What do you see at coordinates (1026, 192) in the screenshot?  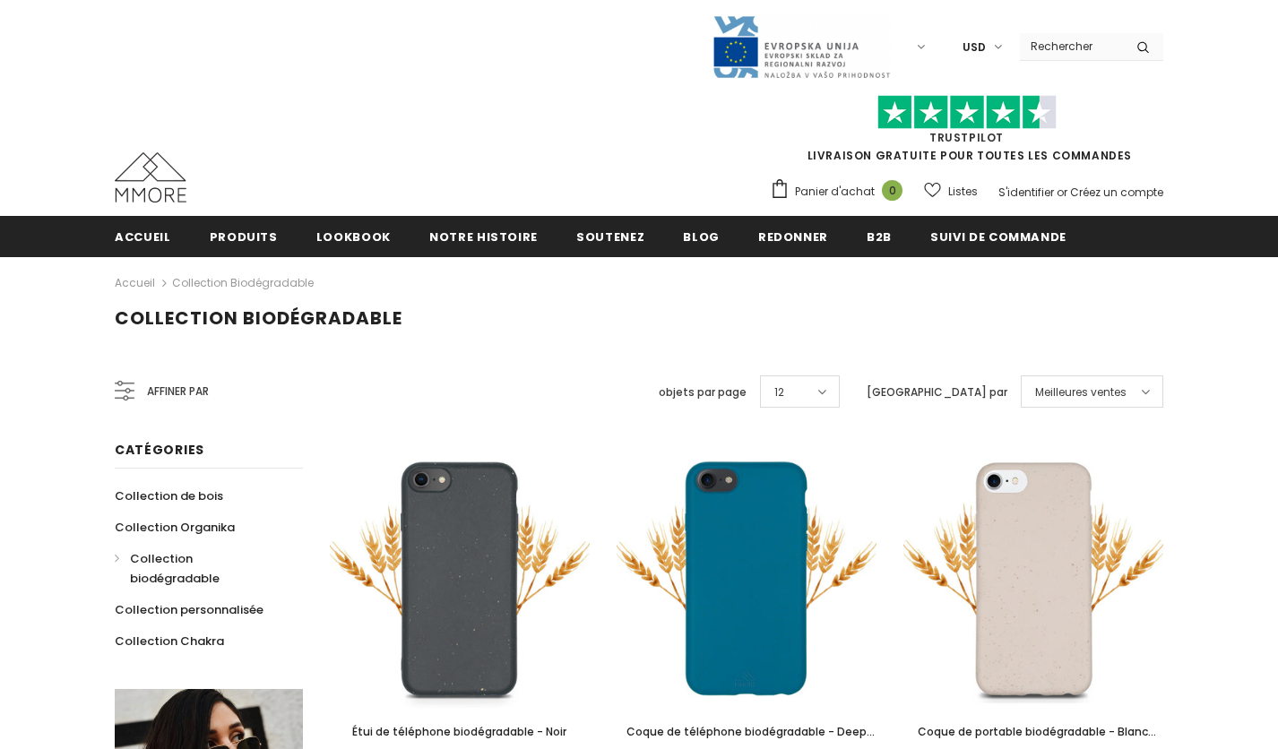 I see `a: S'identifier` at bounding box center [1026, 192].